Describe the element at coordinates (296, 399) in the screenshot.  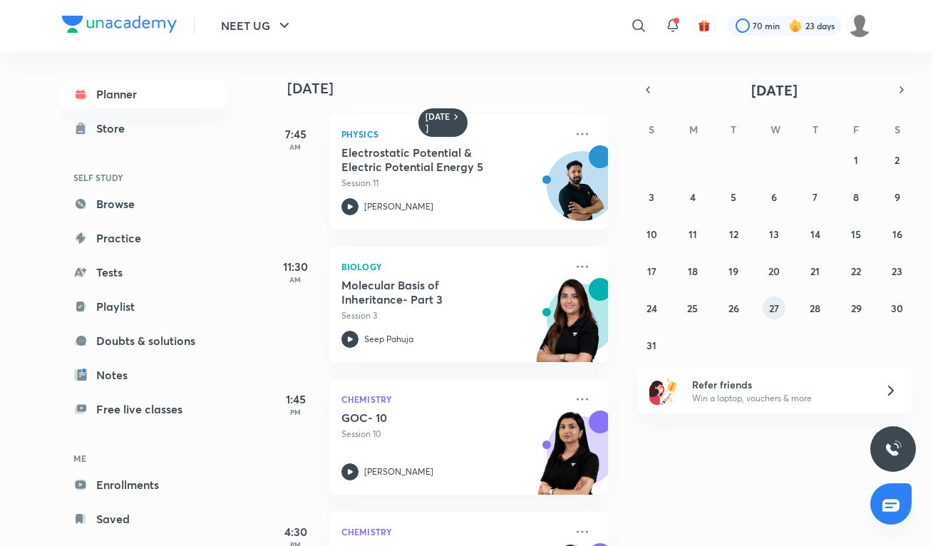
I see `h5: 1:45` at that location.